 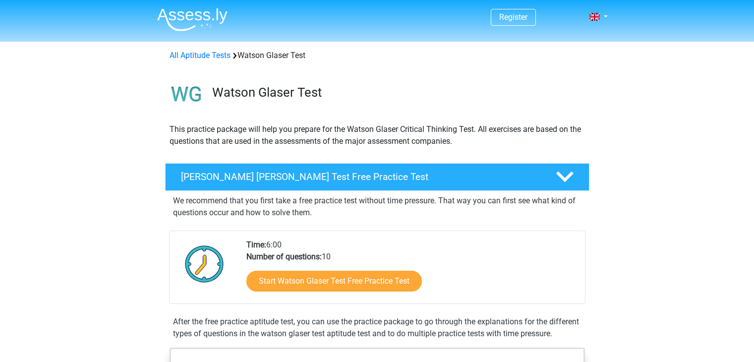 What do you see at coordinates (411, 271) in the screenshot?
I see `div: 6:00 10` at bounding box center [411, 271].